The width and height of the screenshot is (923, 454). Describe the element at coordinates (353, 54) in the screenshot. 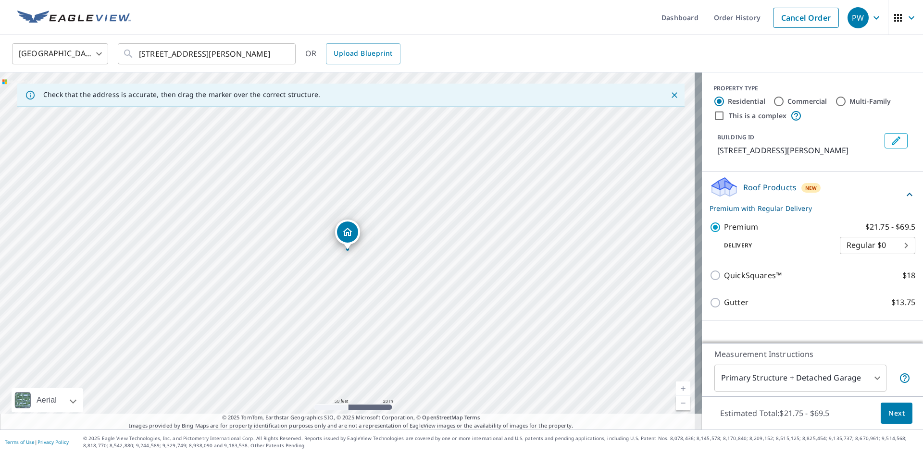

I see `div: OR` at that location.